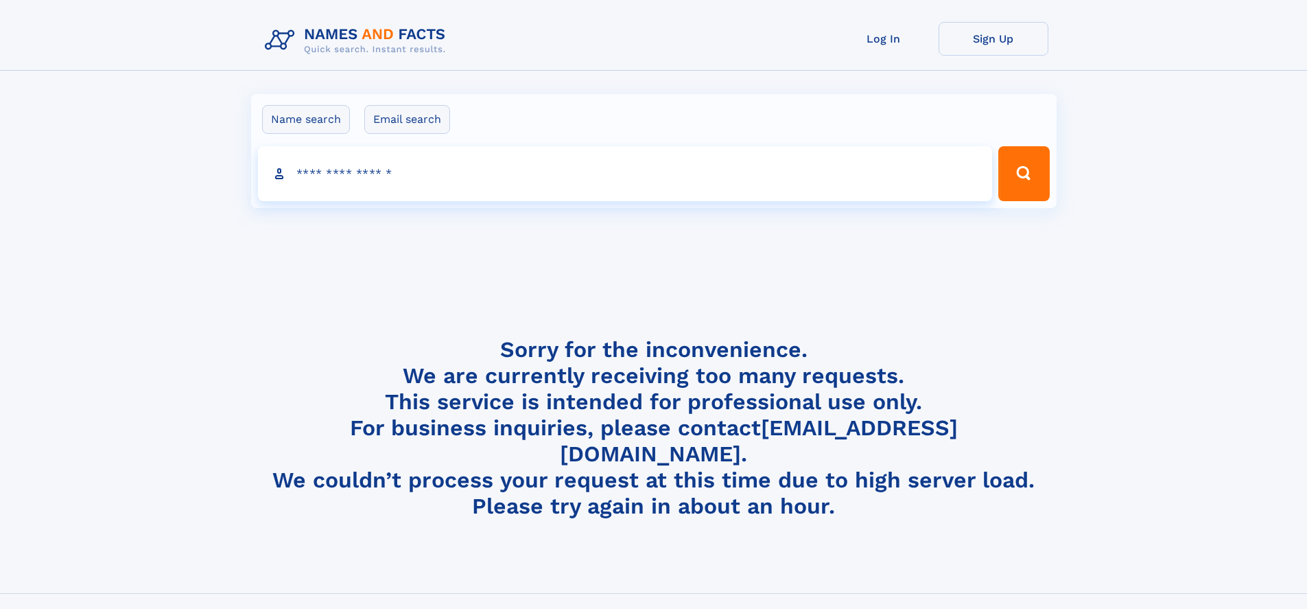 The image size is (1307, 609). What do you see at coordinates (625, 174) in the screenshot?
I see `input: search input` at bounding box center [625, 174].